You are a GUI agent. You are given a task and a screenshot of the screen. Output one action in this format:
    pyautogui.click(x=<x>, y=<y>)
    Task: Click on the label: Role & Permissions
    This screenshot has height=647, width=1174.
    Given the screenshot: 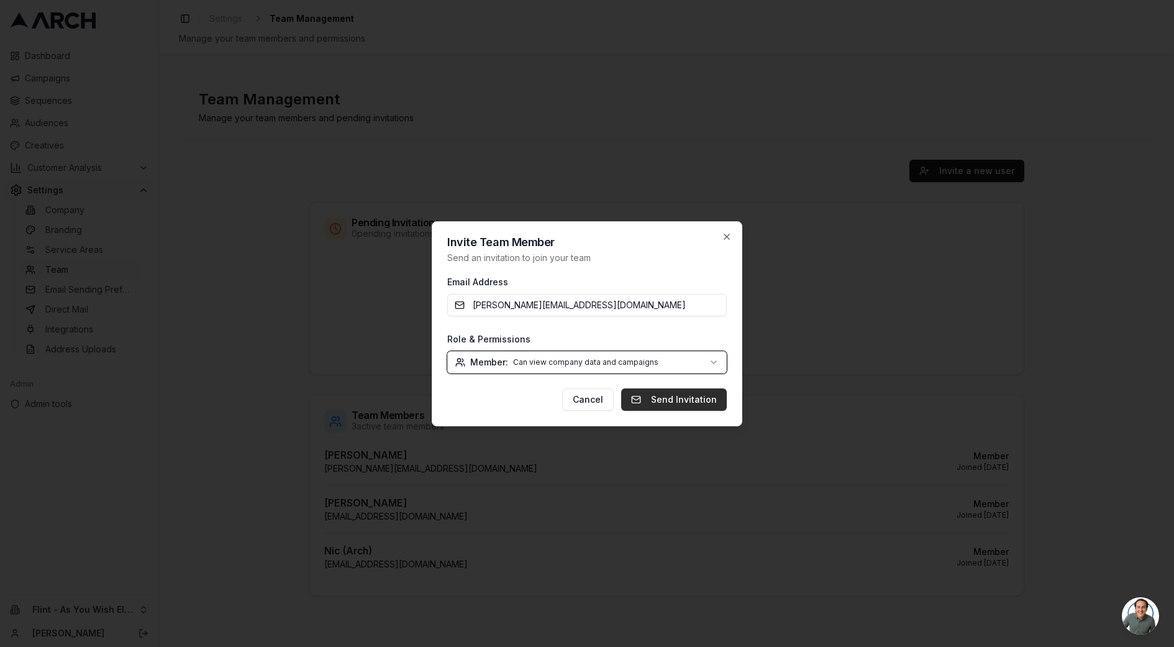 What is the action you would take?
    pyautogui.click(x=489, y=339)
    